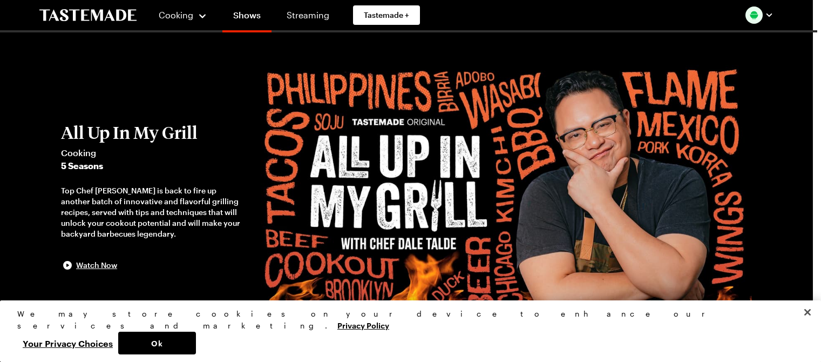 The width and height of the screenshot is (821, 362). What do you see at coordinates (363, 325) in the screenshot?
I see `a: More information about your privacy, opens in a new tab` at bounding box center [363, 325].